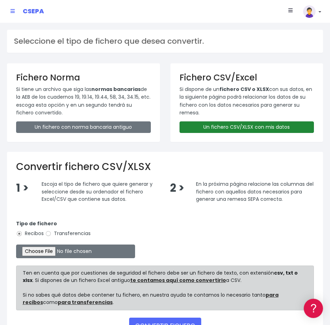  I want to click on a: para recibos, so click(150, 298).